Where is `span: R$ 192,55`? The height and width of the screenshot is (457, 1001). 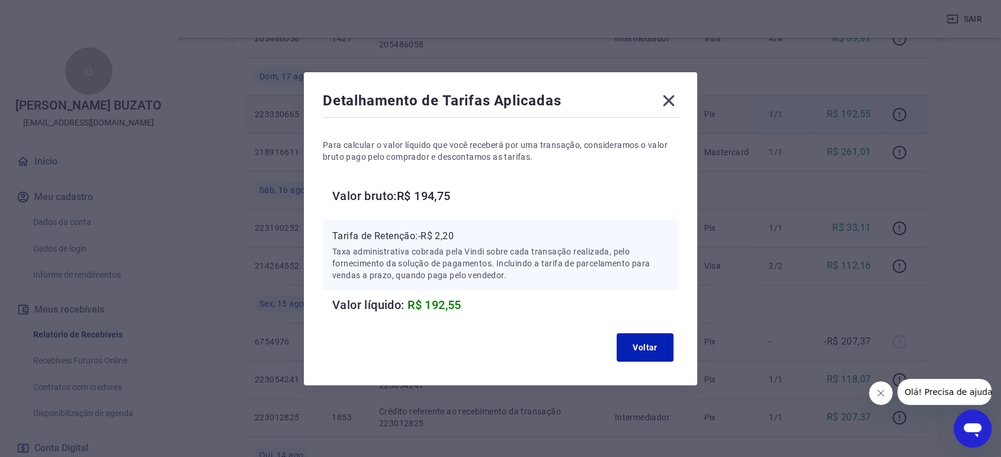
span: R$ 192,55 is located at coordinates (434, 305).